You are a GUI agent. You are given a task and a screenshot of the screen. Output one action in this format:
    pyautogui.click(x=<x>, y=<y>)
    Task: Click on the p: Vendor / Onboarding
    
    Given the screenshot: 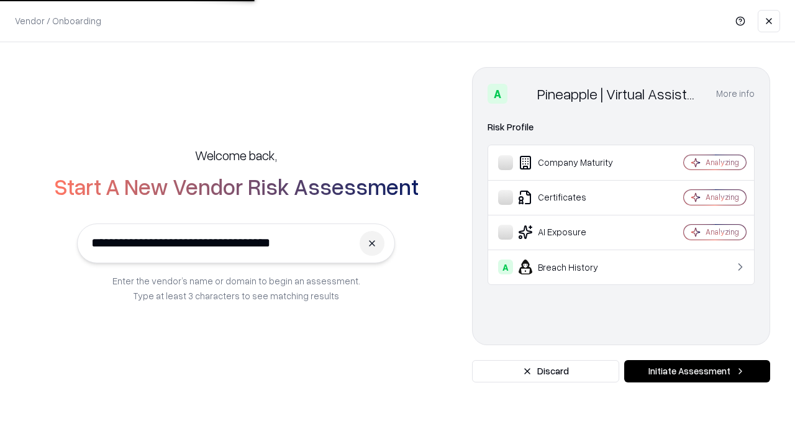 What is the action you would take?
    pyautogui.click(x=58, y=20)
    